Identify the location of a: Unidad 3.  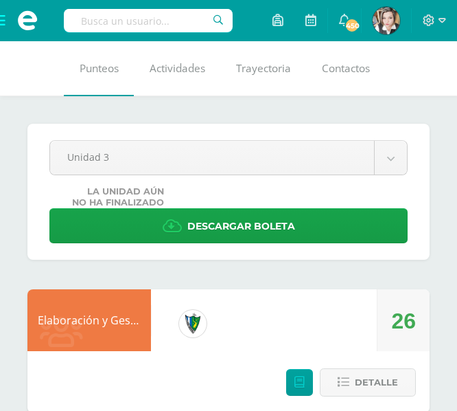
(229, 157).